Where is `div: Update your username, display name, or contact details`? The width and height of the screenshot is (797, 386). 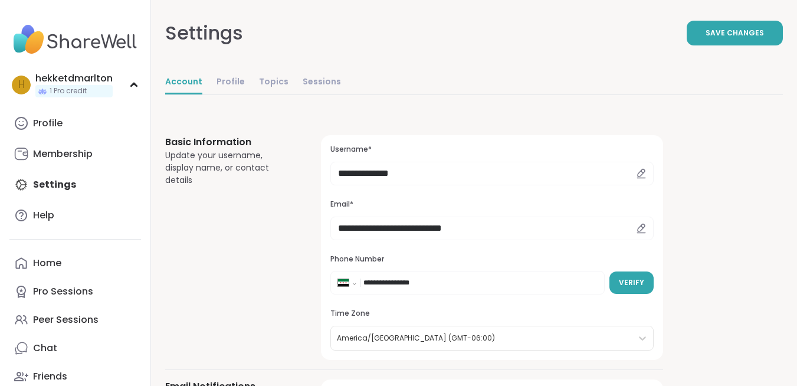 div: Update your username, display name, or contact details is located at coordinates (229, 167).